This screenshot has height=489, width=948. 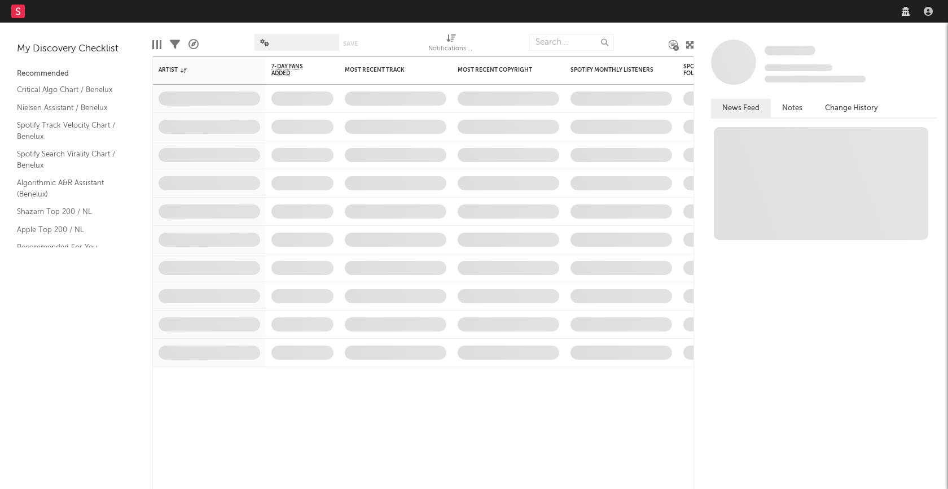 What do you see at coordinates (71, 188) in the screenshot?
I see `a: Algorithmic A&R Assistant (Benelux)` at bounding box center [71, 188].